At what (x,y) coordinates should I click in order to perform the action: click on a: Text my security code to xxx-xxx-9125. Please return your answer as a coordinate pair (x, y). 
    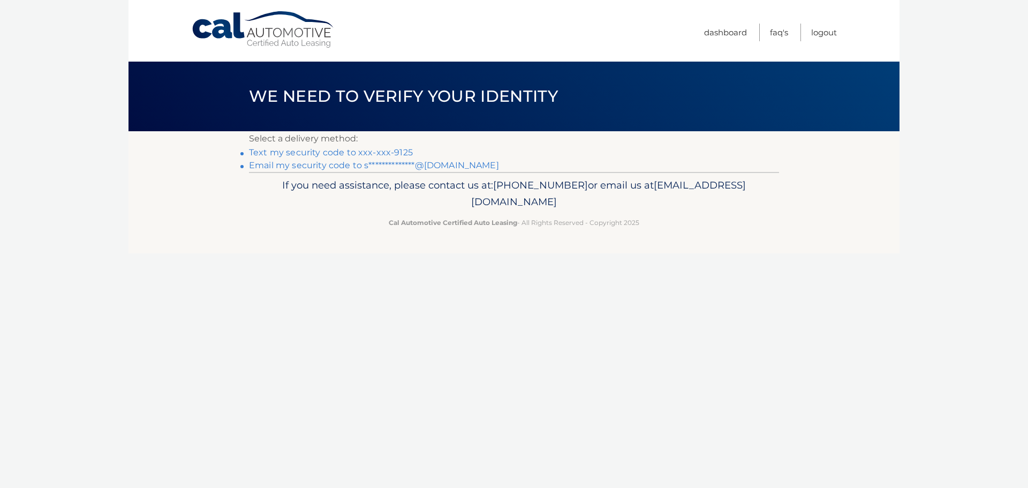
    Looking at the image, I should click on (331, 152).